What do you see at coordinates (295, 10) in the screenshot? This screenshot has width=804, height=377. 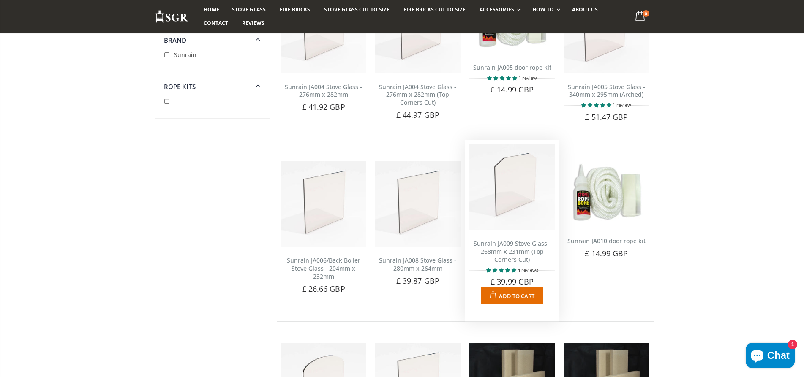 I see `a: Fire Bricks` at bounding box center [295, 10].